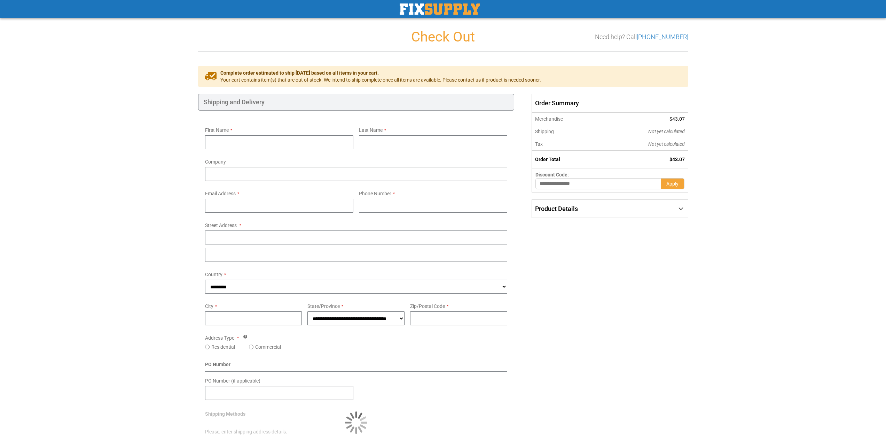 The height and width of the screenshot is (446, 886). I want to click on span: Product Details, so click(557, 208).